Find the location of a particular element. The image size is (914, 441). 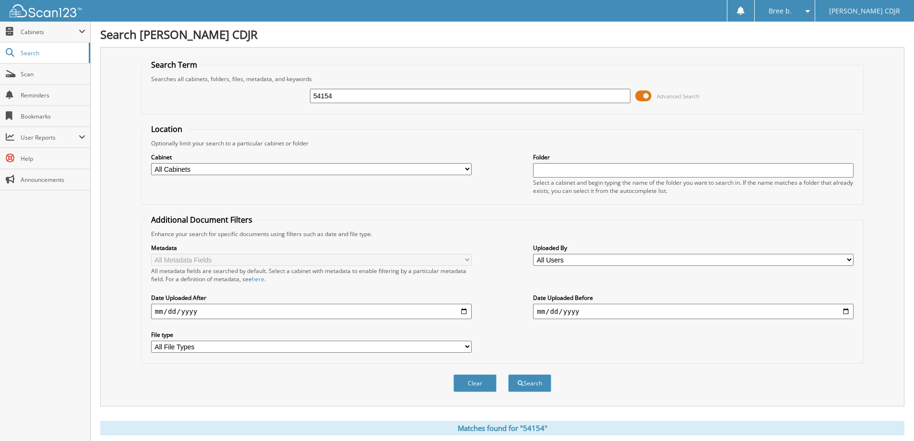

span: Advanced Search is located at coordinates (678, 96).